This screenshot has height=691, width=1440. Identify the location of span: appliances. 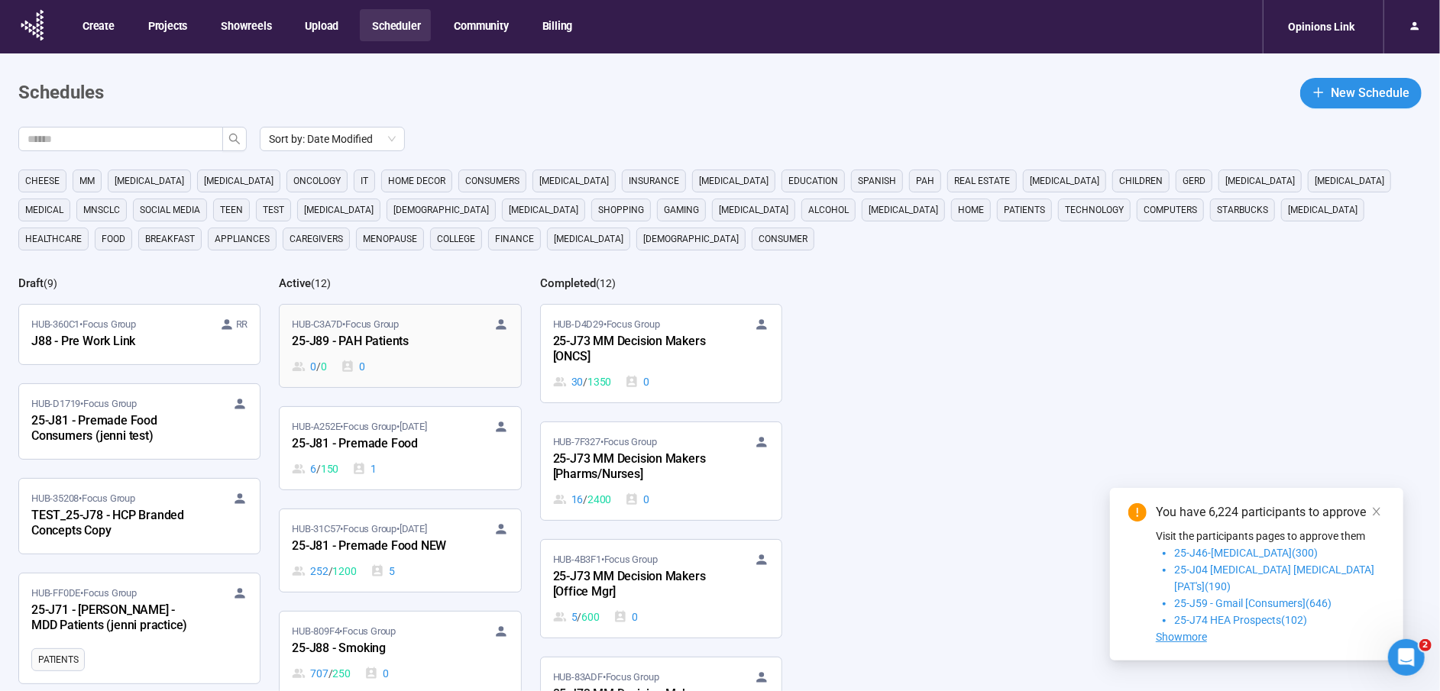
(242, 239).